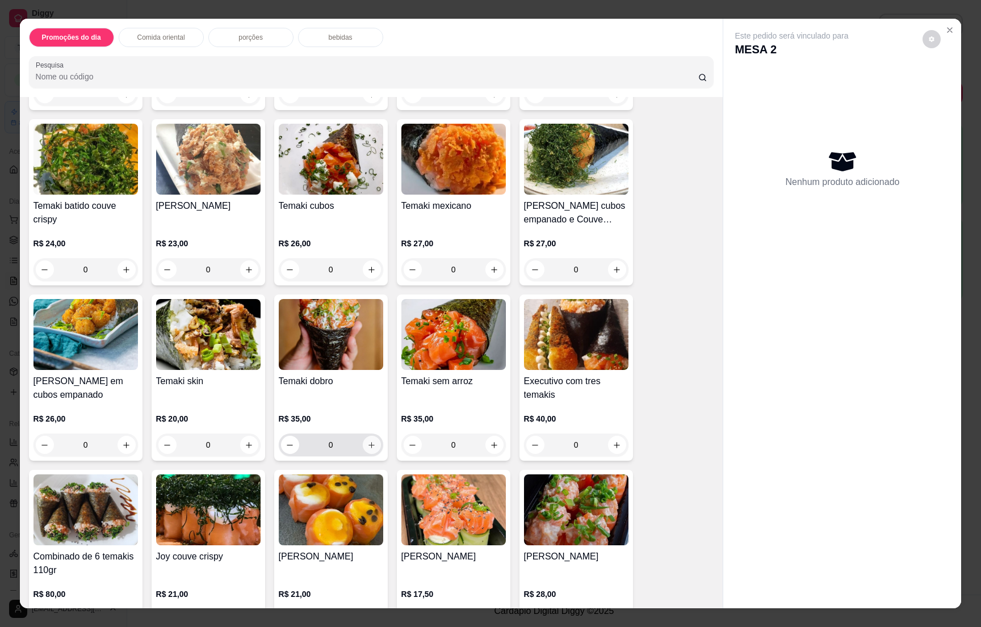 Image resolution: width=981 pixels, height=627 pixels. I want to click on p: R$ 24,00, so click(86, 244).